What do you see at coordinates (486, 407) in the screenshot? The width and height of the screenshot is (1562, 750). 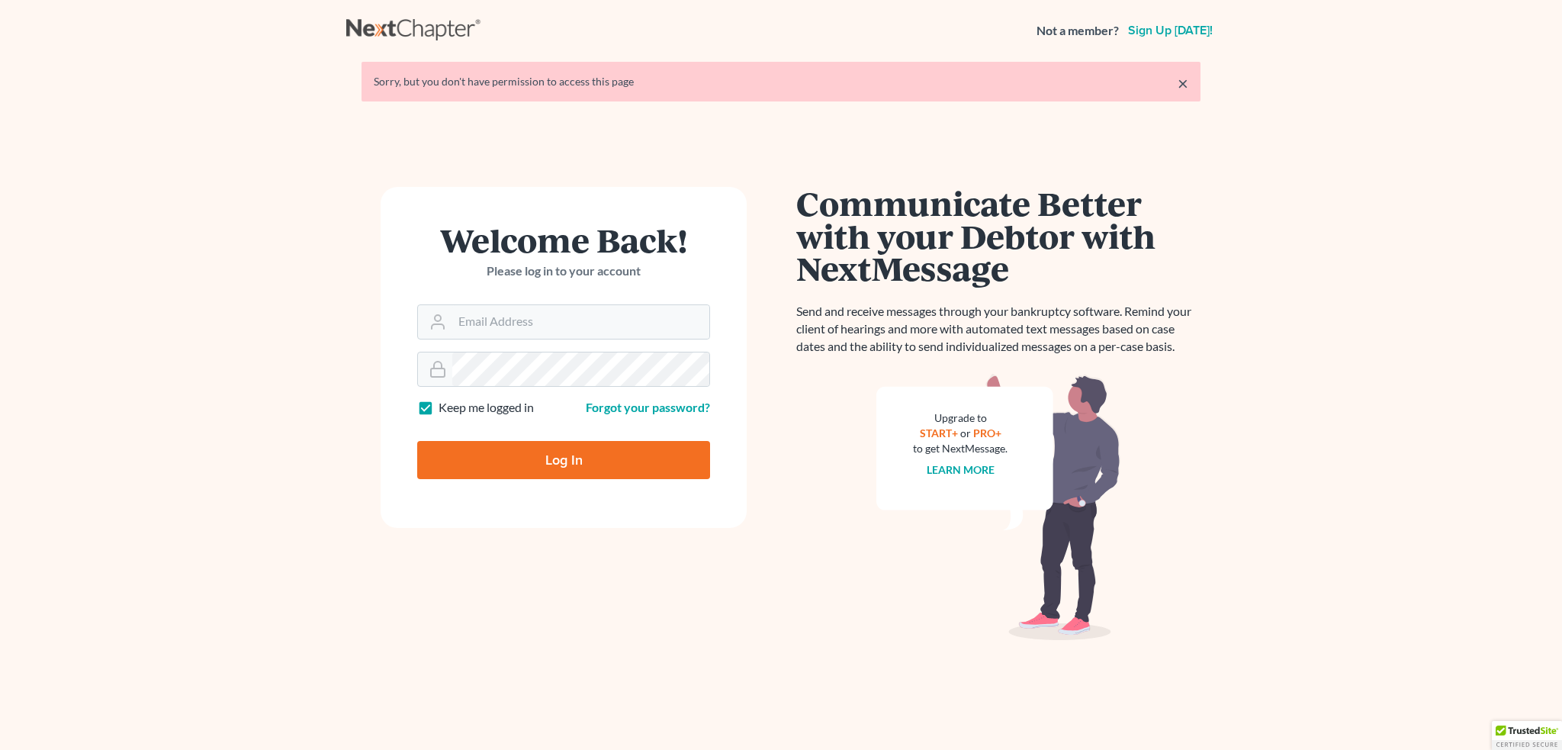 I see `label: Keep me logged in` at bounding box center [486, 407].